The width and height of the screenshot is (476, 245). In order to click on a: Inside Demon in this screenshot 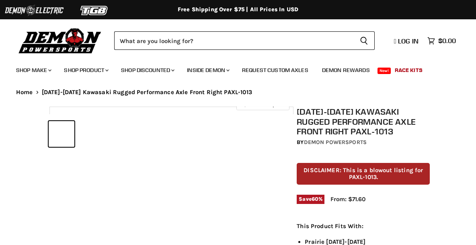, I will do `click(207, 70)`.